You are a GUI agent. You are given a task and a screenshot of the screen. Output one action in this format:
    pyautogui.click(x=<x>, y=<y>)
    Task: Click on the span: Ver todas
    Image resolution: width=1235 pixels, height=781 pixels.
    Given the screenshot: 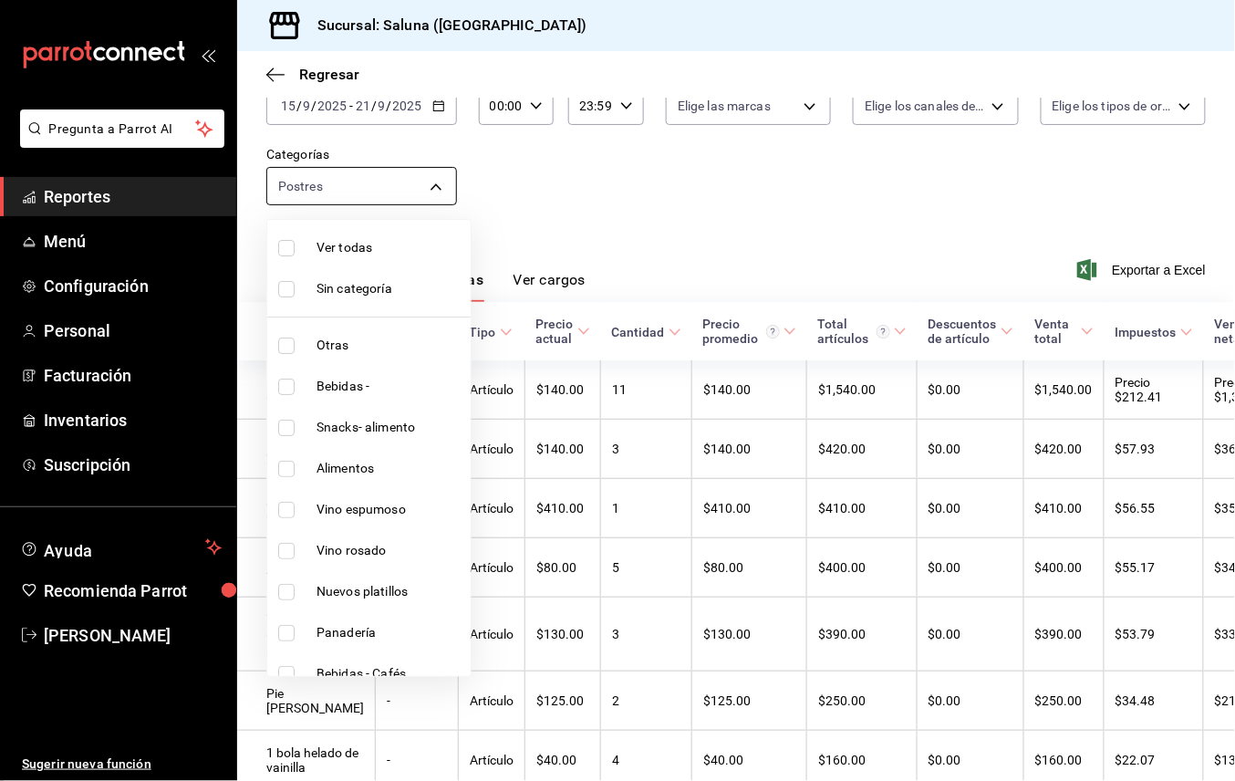 What is the action you would take?
    pyautogui.click(x=389, y=247)
    